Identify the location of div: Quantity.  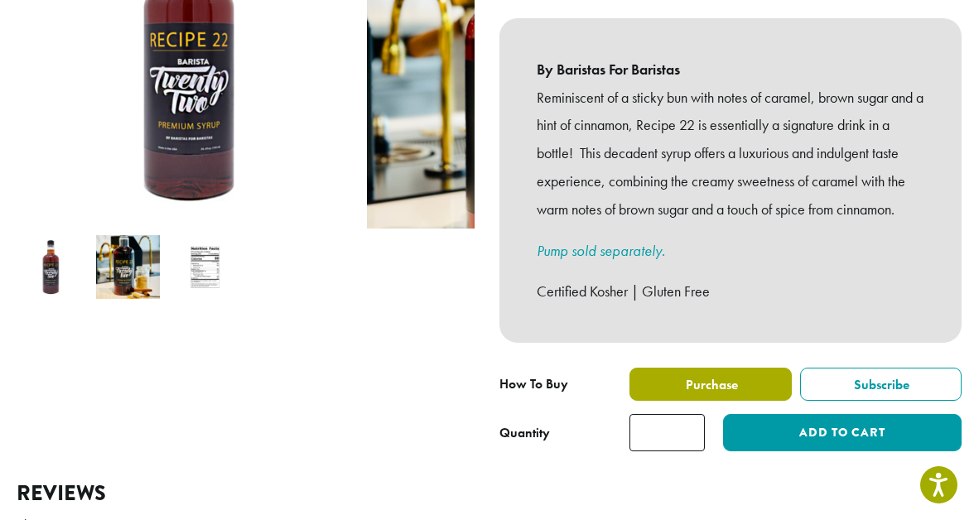
(524, 433).